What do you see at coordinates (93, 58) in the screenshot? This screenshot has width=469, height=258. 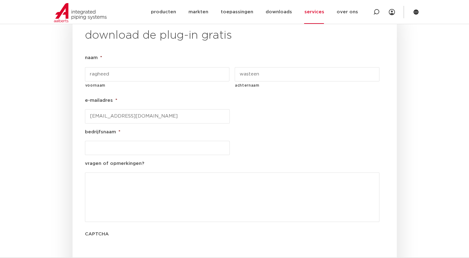 I see `label: naam` at bounding box center [93, 58].